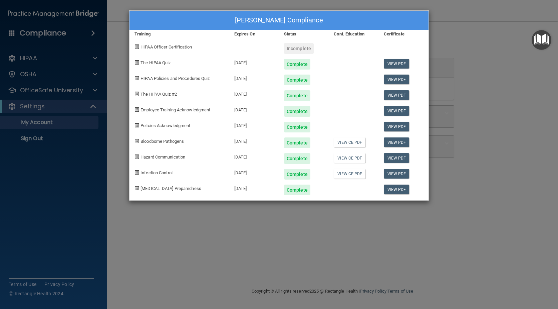  I want to click on span: Bloodborne Pathogens, so click(162, 141).